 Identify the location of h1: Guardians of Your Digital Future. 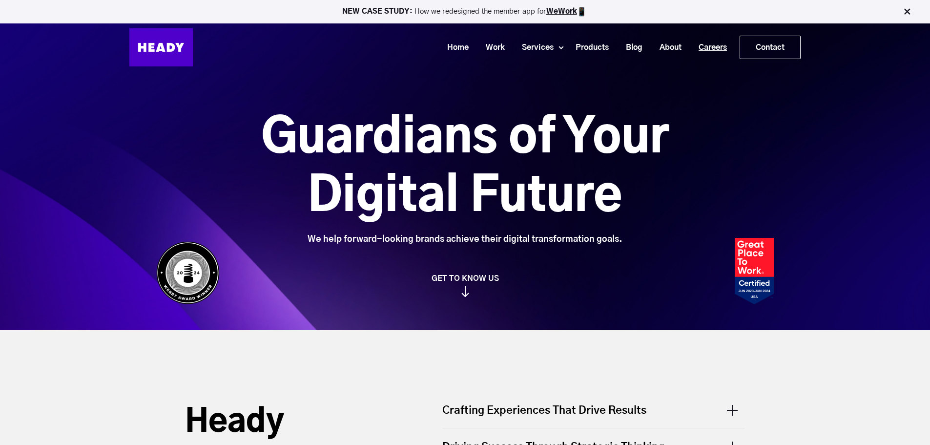
(465, 167).